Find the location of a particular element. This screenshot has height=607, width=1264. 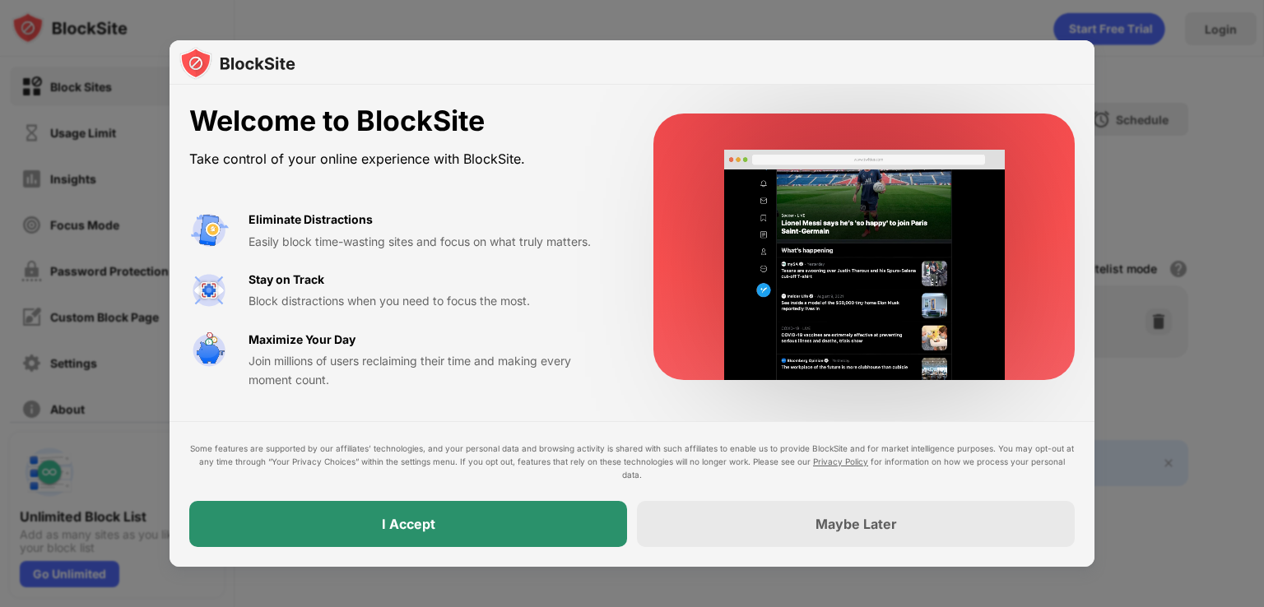

div: Easily block time-wasting sites and focus on what truly matters. is located at coordinates (431, 242).